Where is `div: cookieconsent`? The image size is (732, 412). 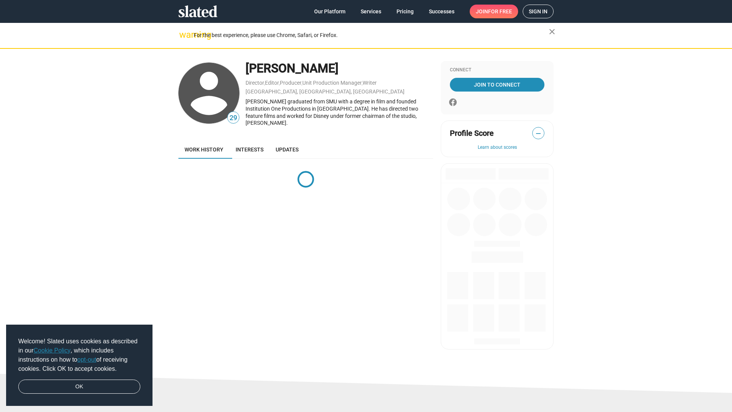 div: cookieconsent is located at coordinates (79, 365).